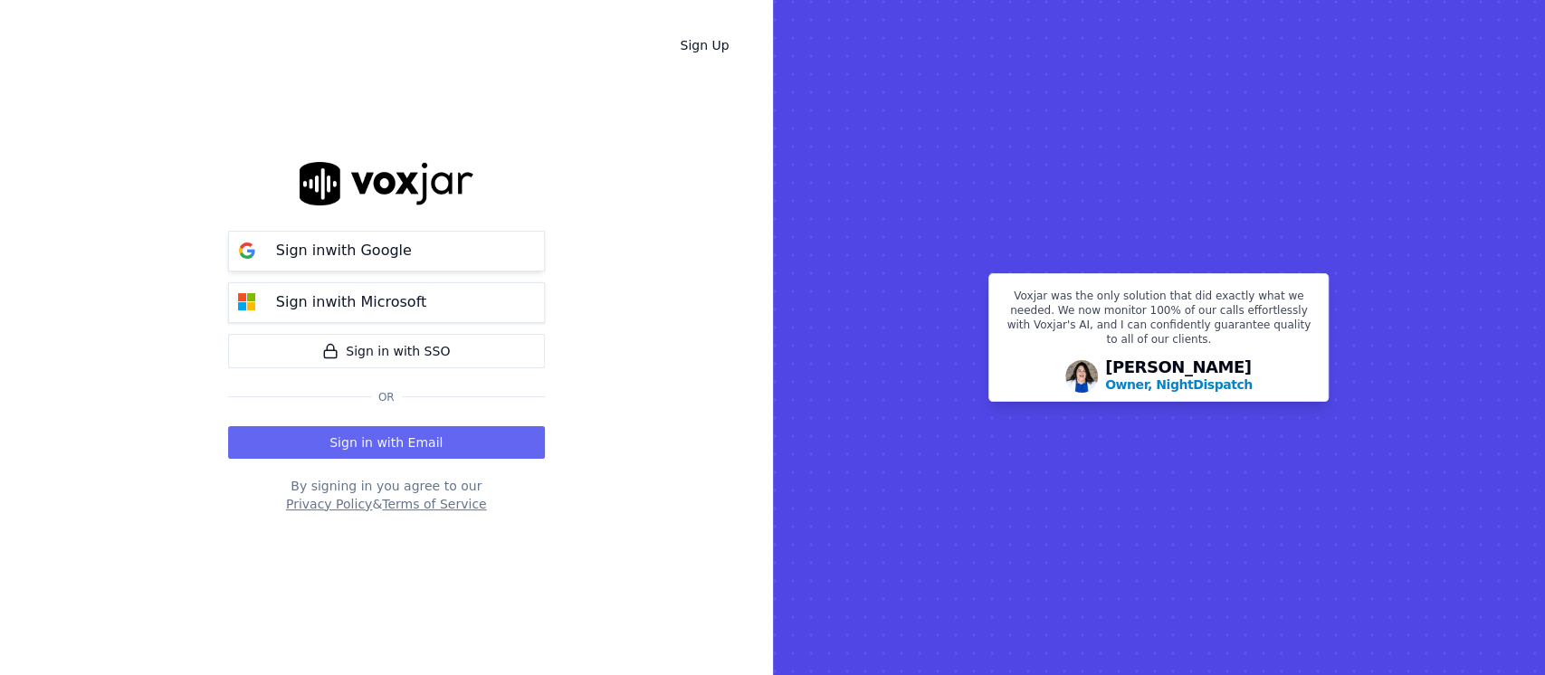 The image size is (1545, 675). I want to click on p: Sign in with Google, so click(344, 251).